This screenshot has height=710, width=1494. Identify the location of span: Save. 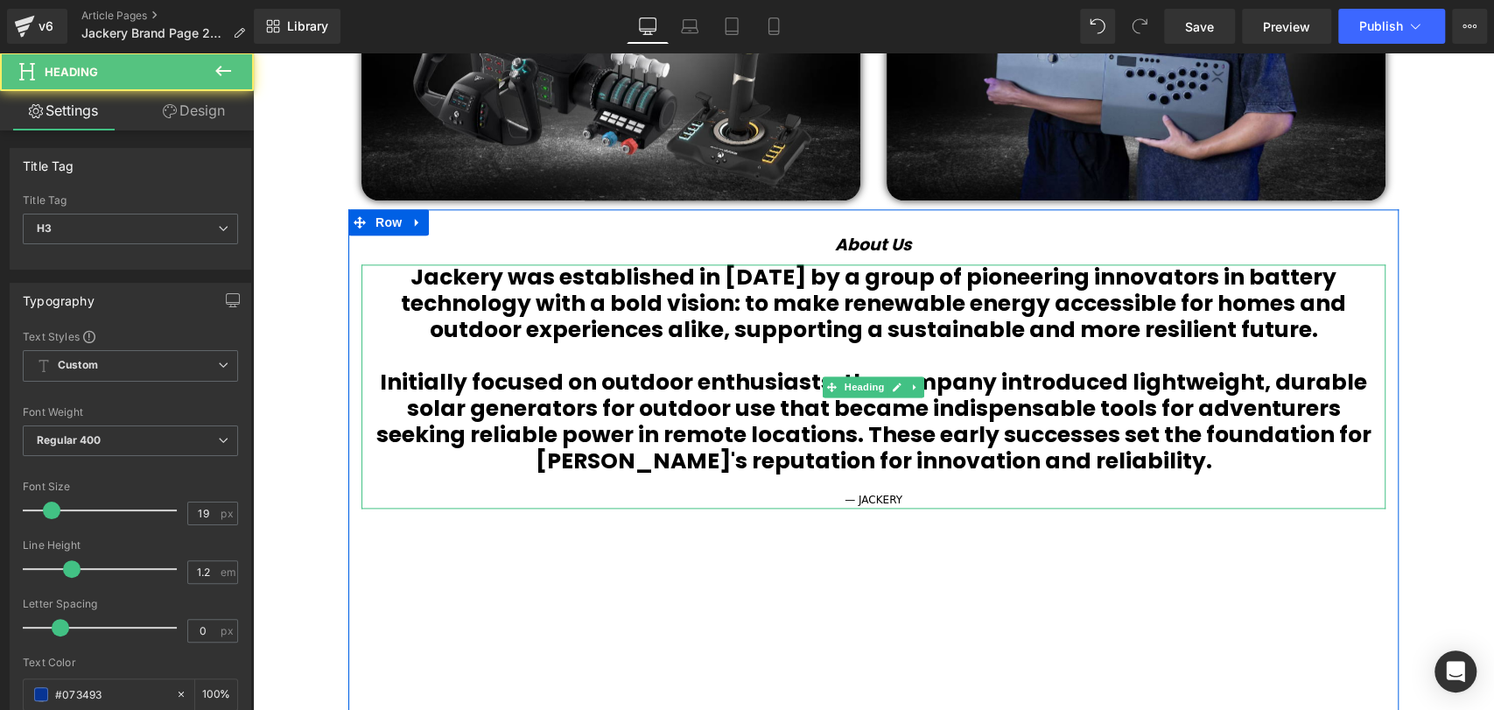
(1199, 26).